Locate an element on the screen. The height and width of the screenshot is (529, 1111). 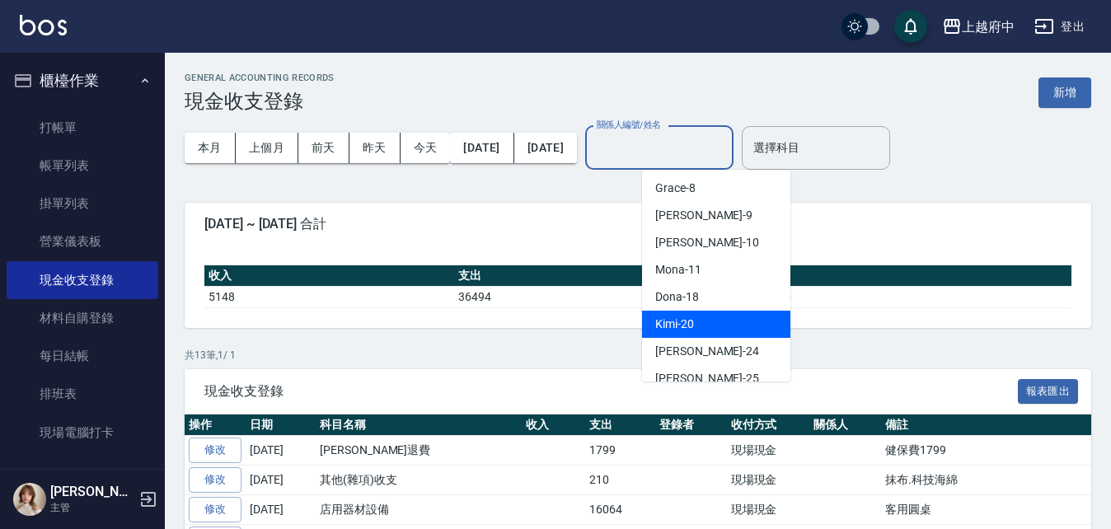
button: 報表匯出 is located at coordinates (1049, 392).